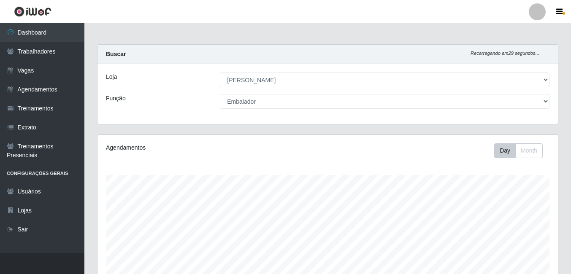 The width and height of the screenshot is (571, 274). What do you see at coordinates (194, 148) in the screenshot?
I see `div: Agendamentos` at bounding box center [194, 148].